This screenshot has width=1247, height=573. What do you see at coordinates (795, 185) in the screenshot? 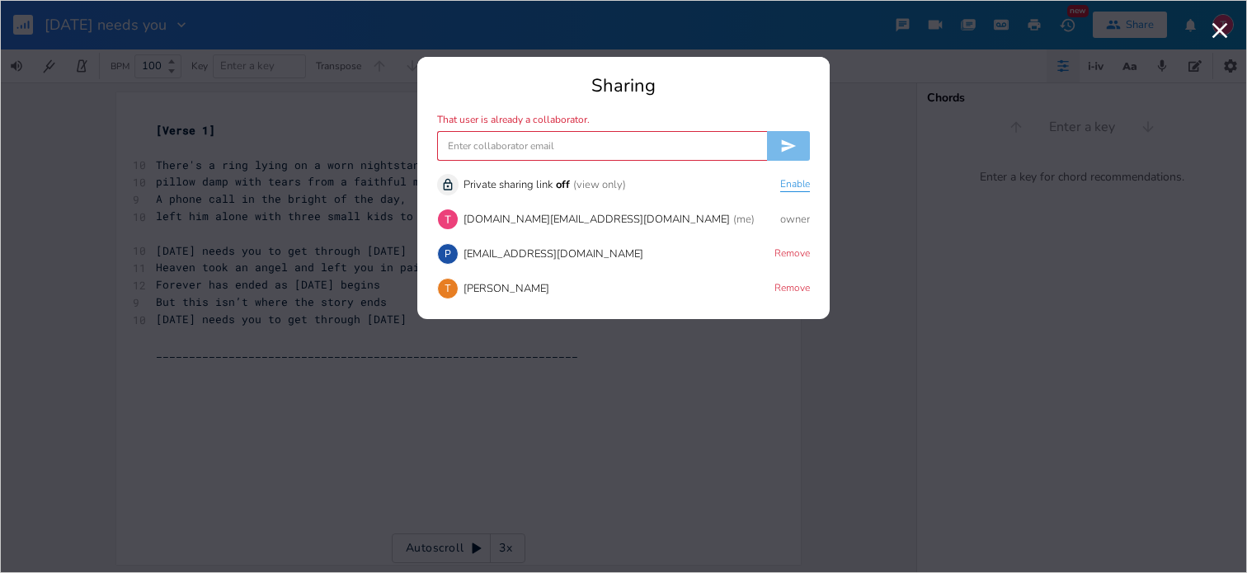
I see `button: Enable` at bounding box center [795, 185].